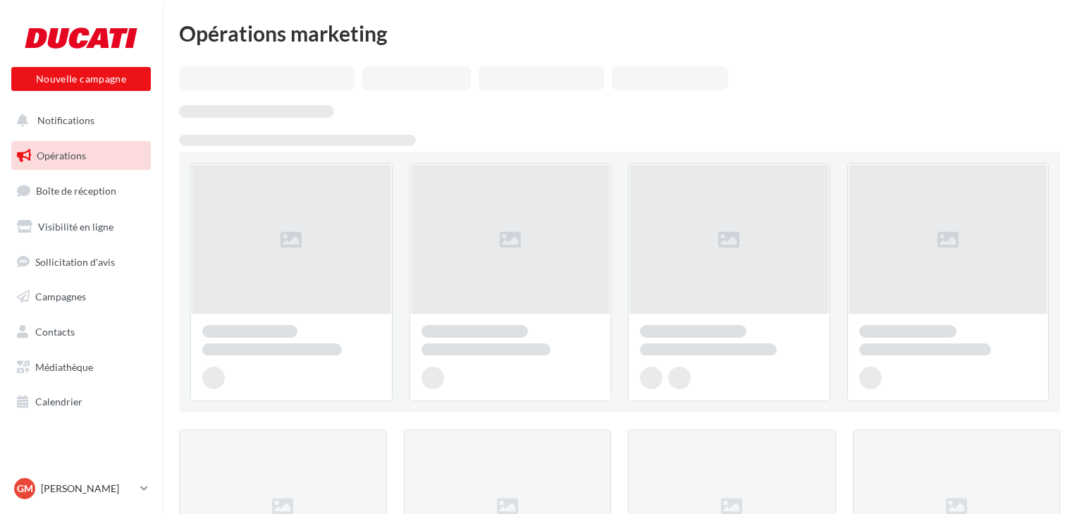 The image size is (1077, 514). What do you see at coordinates (81, 367) in the screenshot?
I see `a: Médiathèque` at bounding box center [81, 367].